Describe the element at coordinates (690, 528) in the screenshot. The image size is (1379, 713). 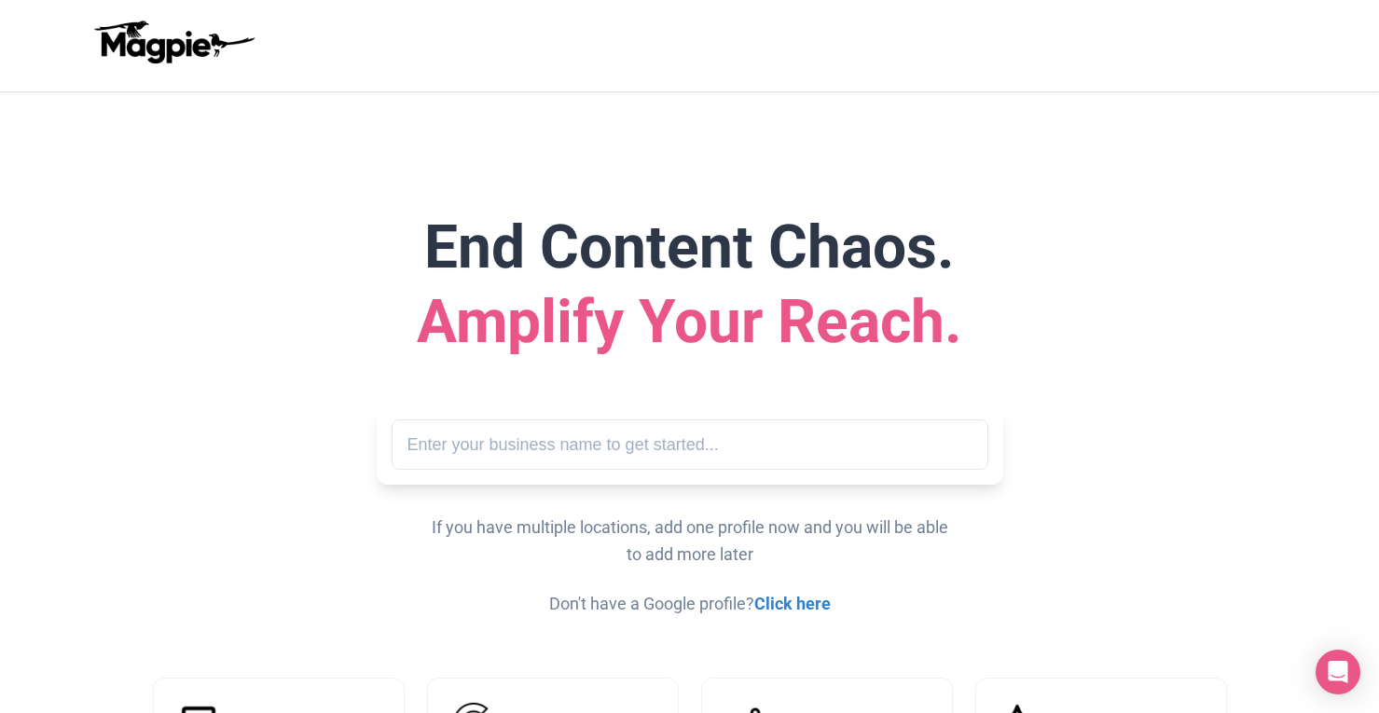
I see `p: If you have multiple locations, add one profile now and you will be able` at that location.